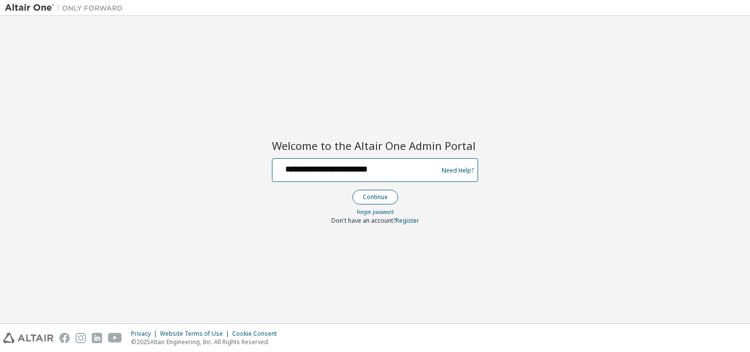 This screenshot has width=750, height=352. What do you see at coordinates (81, 337) in the screenshot?
I see `img: instagram.svg` at bounding box center [81, 337].